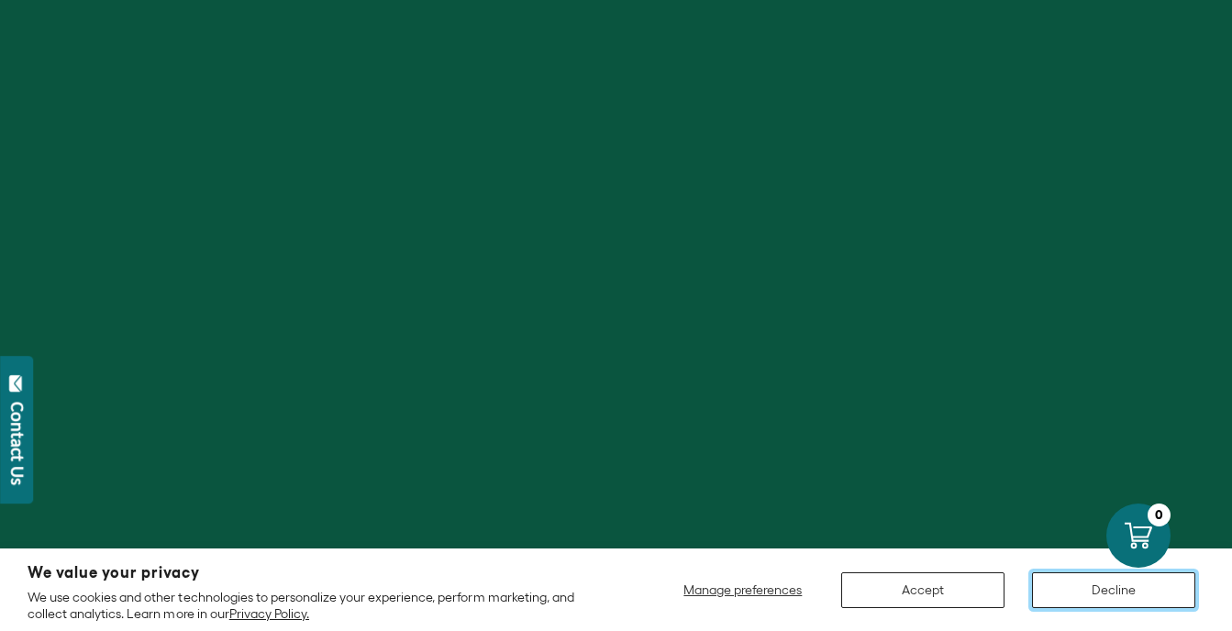 The image size is (1232, 631). What do you see at coordinates (743, 590) in the screenshot?
I see `button: Manage preferences` at bounding box center [743, 590].